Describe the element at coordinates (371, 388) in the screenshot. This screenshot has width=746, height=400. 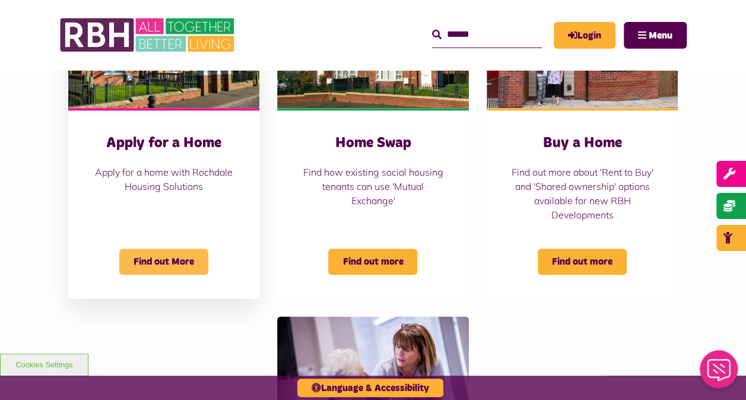
I see `button: Language & Accessibility` at that location.